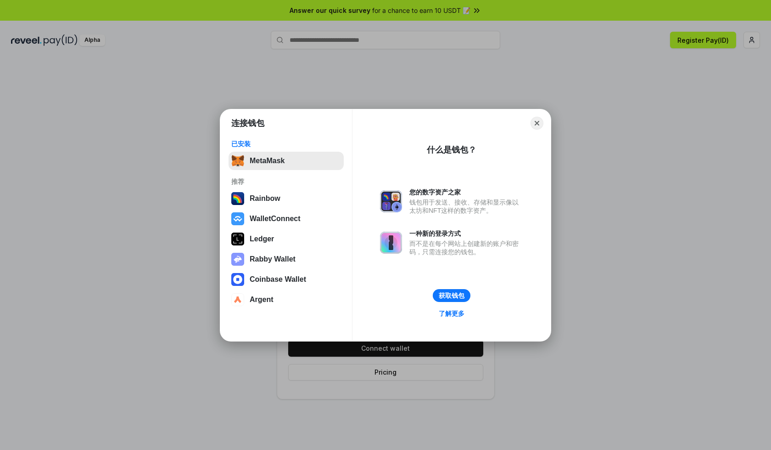  What do you see at coordinates (265, 198) in the screenshot?
I see `div: Rainbow` at bounding box center [265, 198].